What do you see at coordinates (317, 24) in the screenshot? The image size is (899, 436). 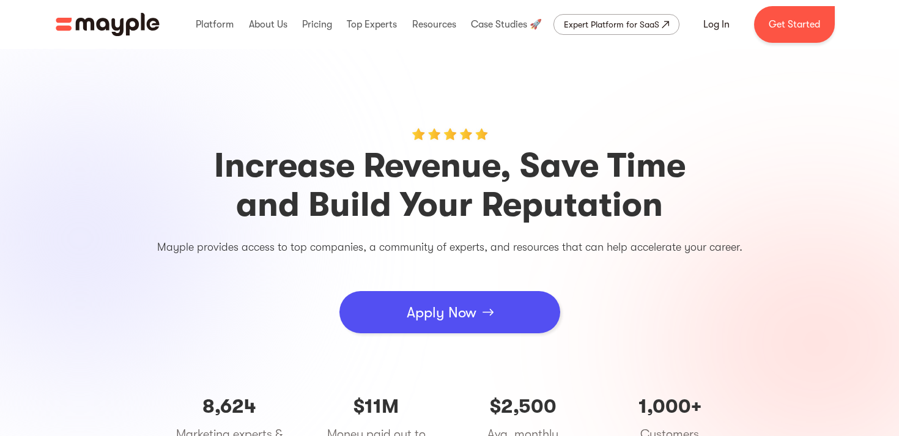 I see `div: Pricing` at bounding box center [317, 24].